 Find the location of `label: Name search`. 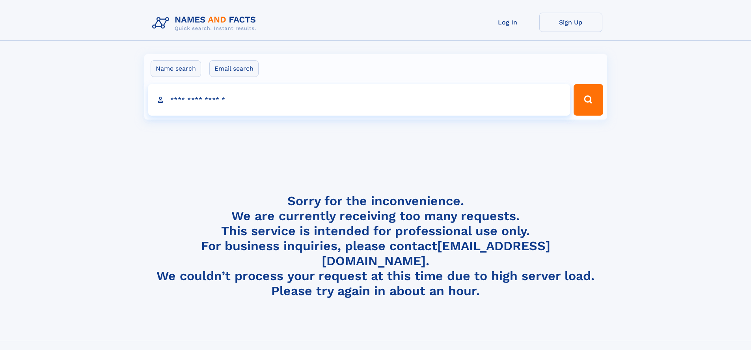

label: Name search is located at coordinates (176, 69).